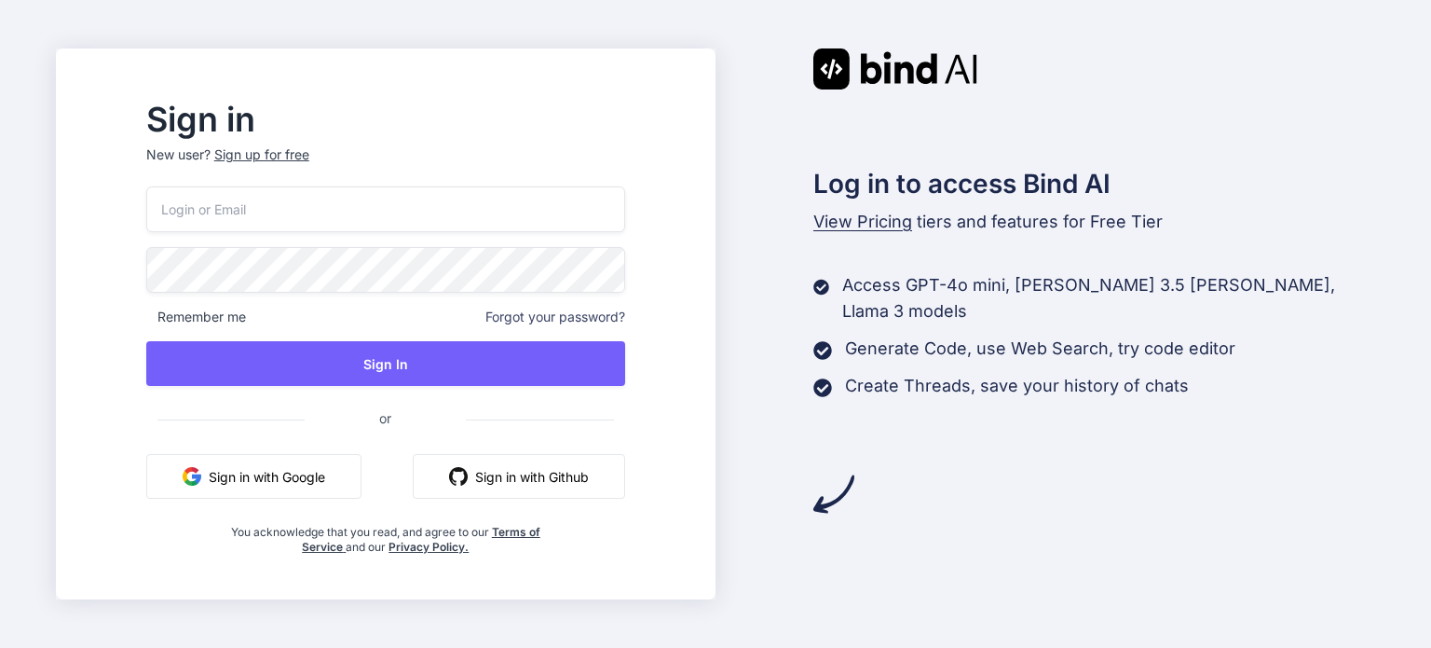 The width and height of the screenshot is (1431, 648). What do you see at coordinates (253, 476) in the screenshot?
I see `button: Sign in with Google` at bounding box center [253, 476].